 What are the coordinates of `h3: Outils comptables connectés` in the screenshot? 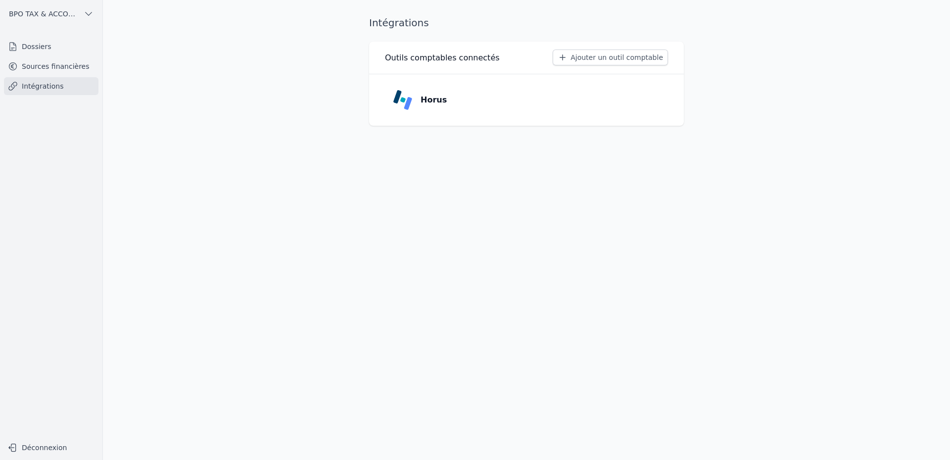 It's located at (442, 58).